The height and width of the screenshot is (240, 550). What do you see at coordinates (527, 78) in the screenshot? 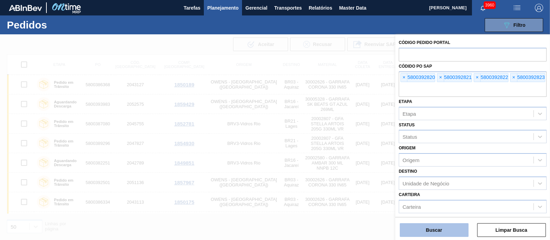
I see `div: 5800392823` at bounding box center [527, 78].